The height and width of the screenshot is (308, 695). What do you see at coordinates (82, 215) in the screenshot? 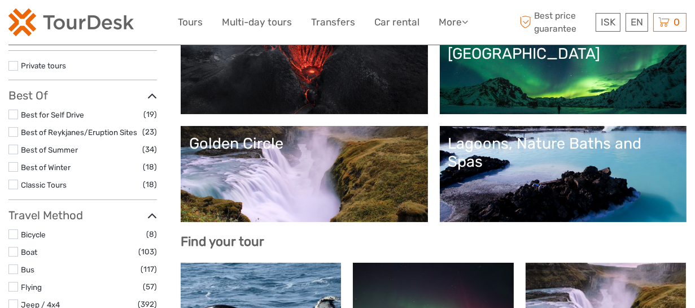
I see `h3: Travel Method` at bounding box center [82, 215].